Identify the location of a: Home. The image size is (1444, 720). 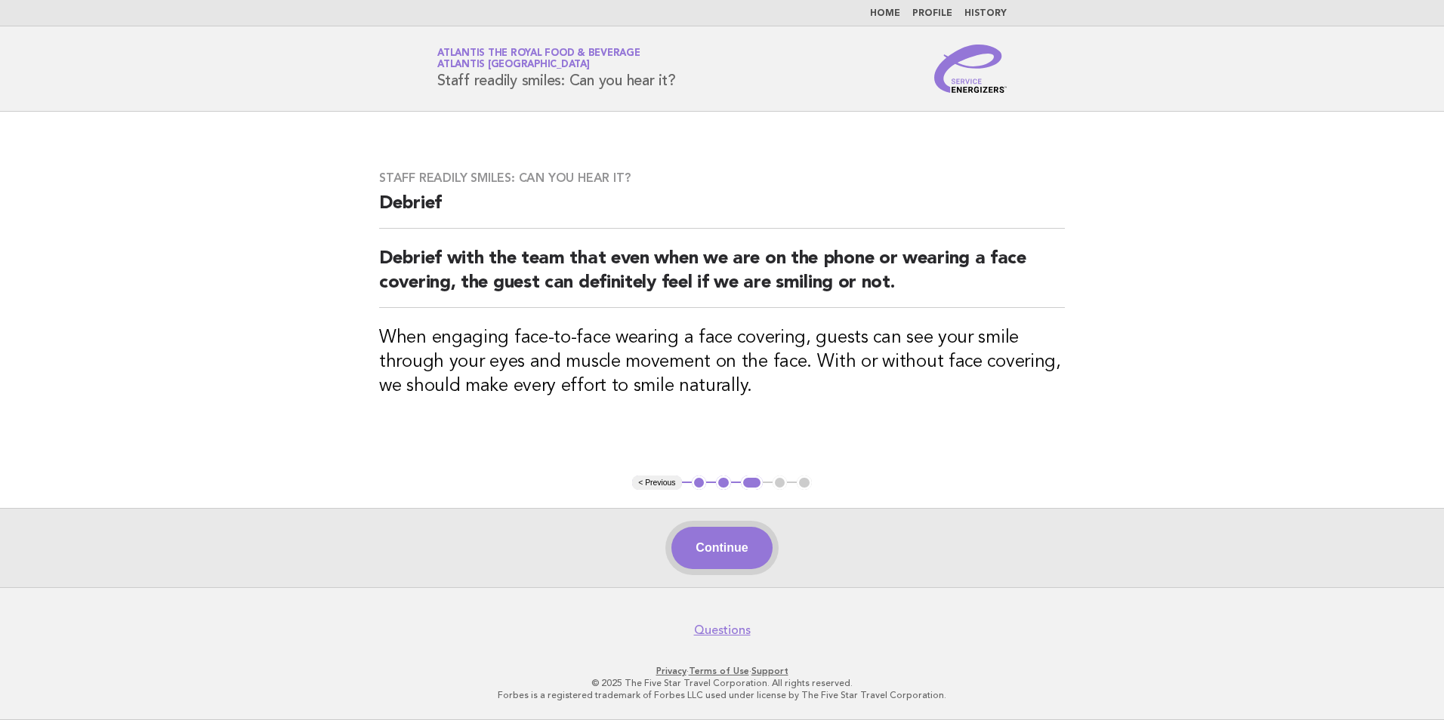
(885, 14).